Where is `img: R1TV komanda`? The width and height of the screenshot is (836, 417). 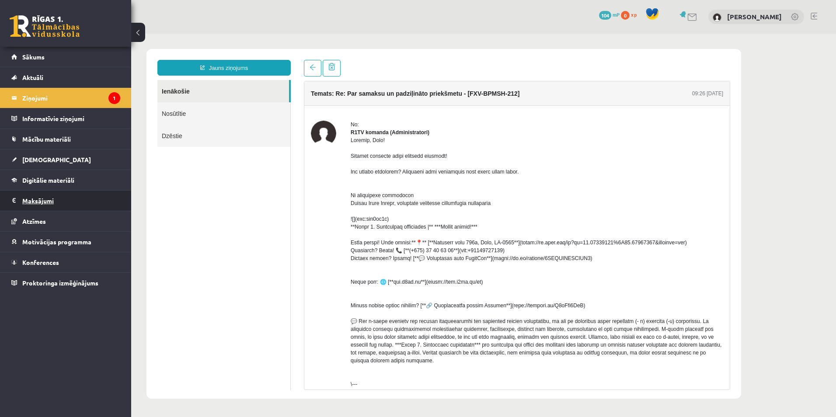 img: R1TV komanda is located at coordinates (192, 100).